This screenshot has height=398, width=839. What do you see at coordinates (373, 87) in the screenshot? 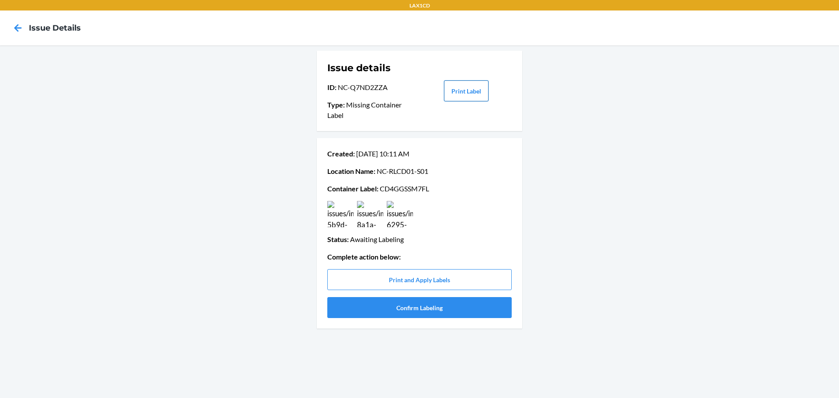
I see `p: NC-Q7ND2ZZA` at bounding box center [373, 87].